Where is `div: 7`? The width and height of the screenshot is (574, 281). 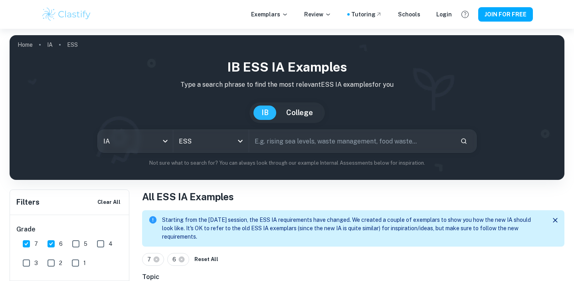
div: 7 is located at coordinates (153, 259).